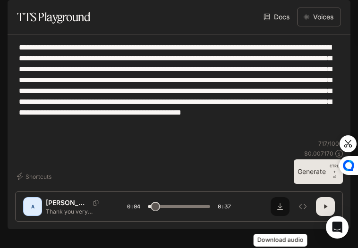  What do you see at coordinates (337, 227) in the screenshot?
I see `div: Open Intercom Messenger` at bounding box center [337, 227].